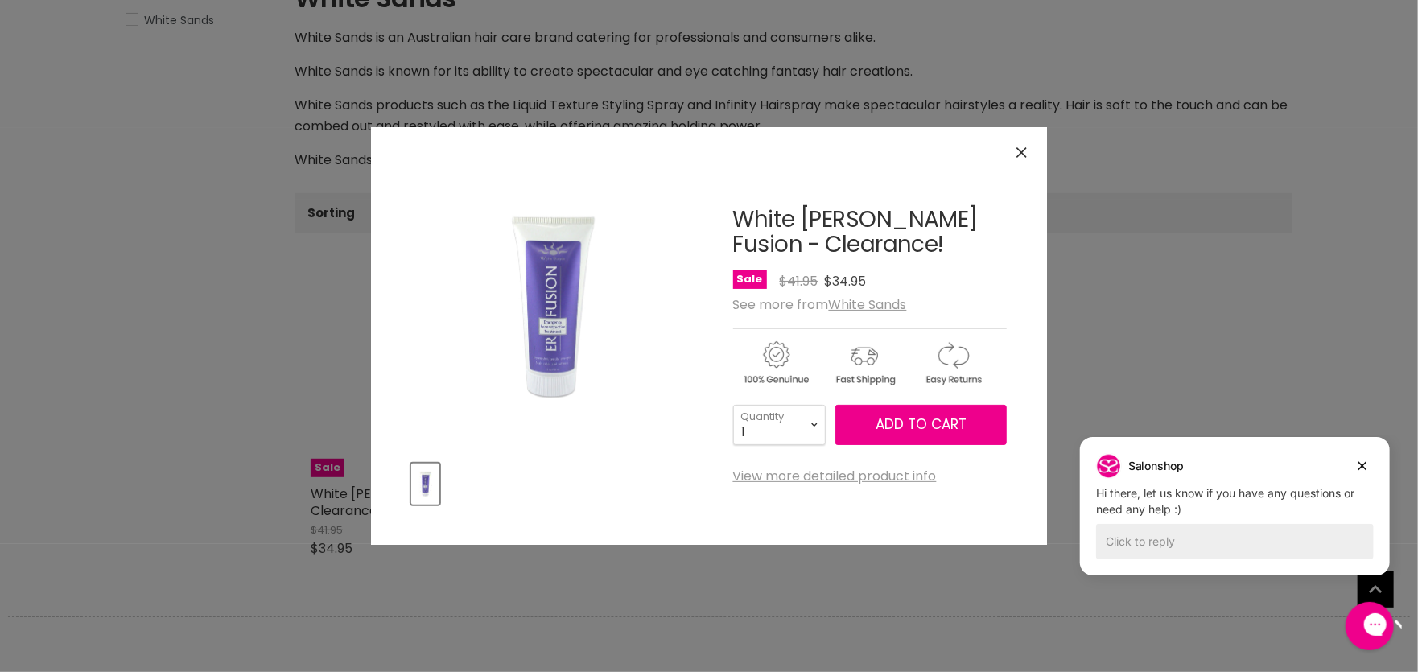  Describe the element at coordinates (1021, 152) in the screenshot. I see `button: Close` at that location.